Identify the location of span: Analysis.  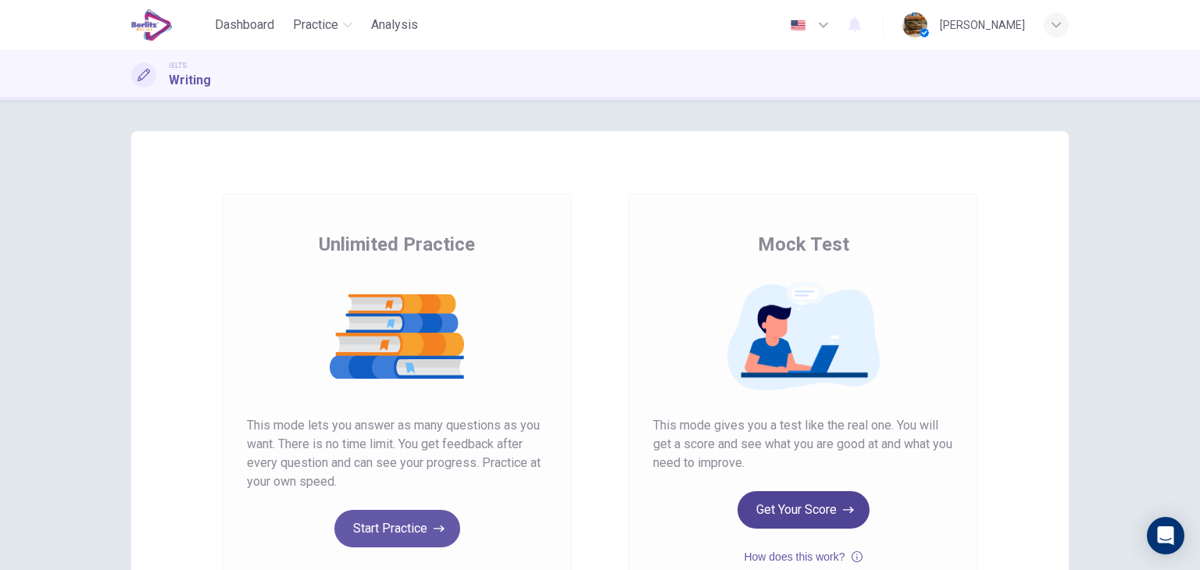
(395, 25).